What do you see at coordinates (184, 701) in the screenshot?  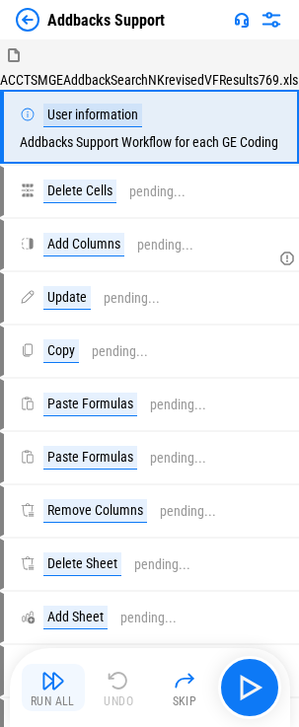 I see `div: Skip` at bounding box center [184, 701].